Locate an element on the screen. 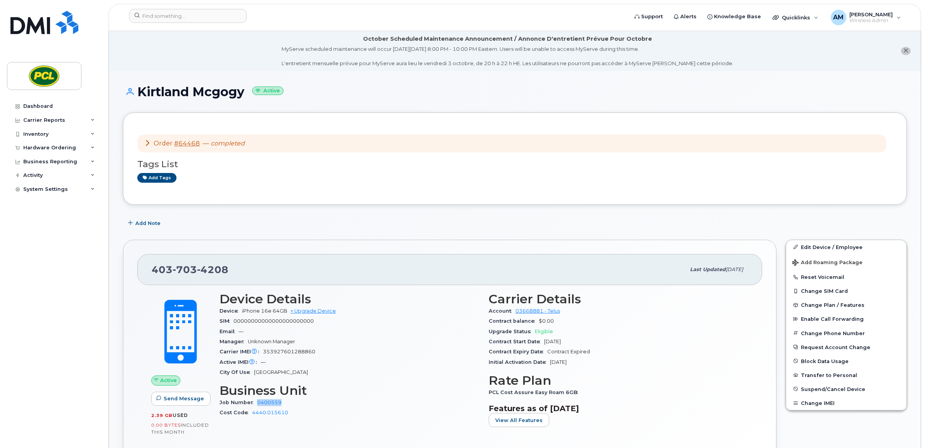 This screenshot has height=448, width=925. span: Manager is located at coordinates (233, 341).